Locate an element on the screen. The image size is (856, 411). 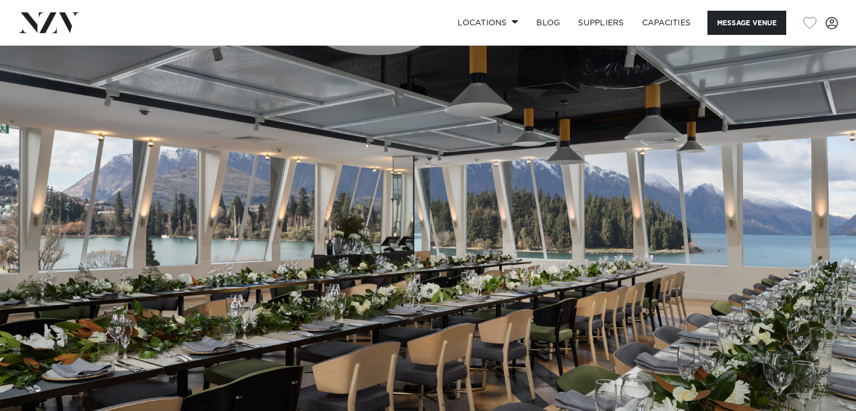
button: Message Venue is located at coordinates (747, 23).